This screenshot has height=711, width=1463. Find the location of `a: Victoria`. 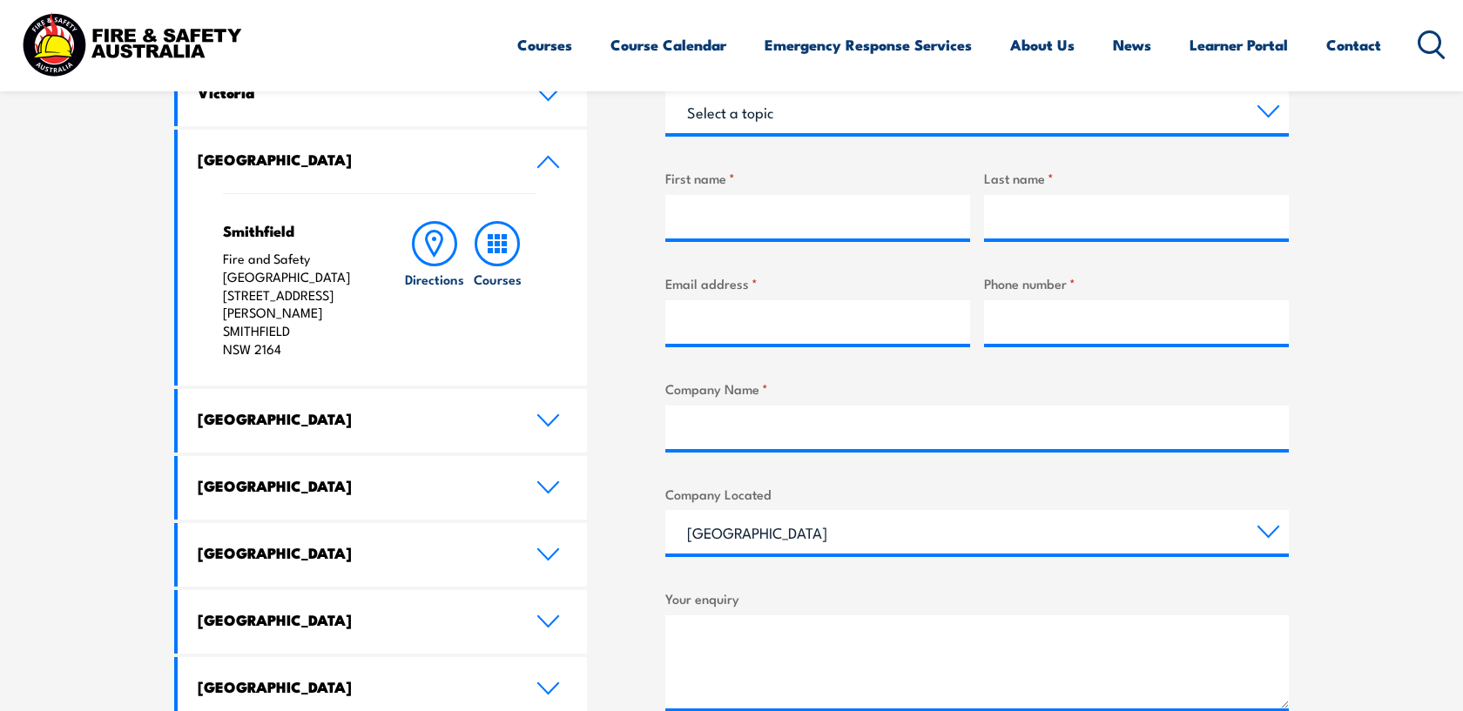

a: Victoria is located at coordinates (382, 94).